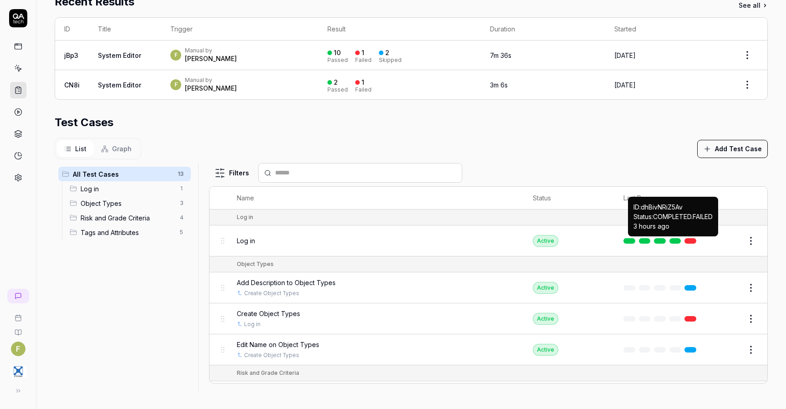 Image resolution: width=786 pixels, height=409 pixels. What do you see at coordinates (128, 189) in the screenshot?
I see `div: Drag to reorderLog in1` at bounding box center [128, 189].